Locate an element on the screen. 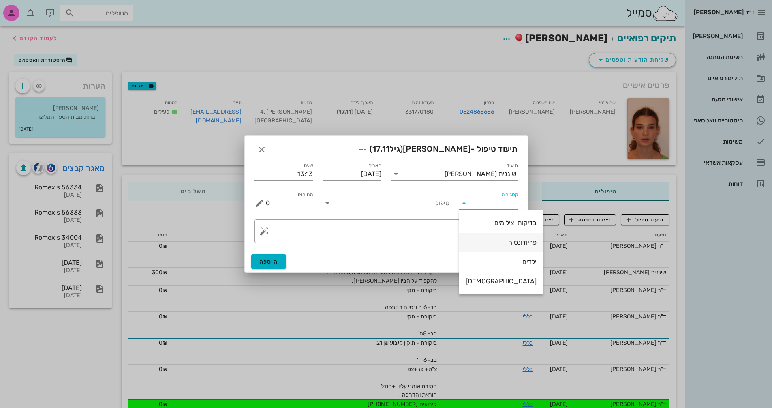  label: מחיר ₪ is located at coordinates (306, 195).